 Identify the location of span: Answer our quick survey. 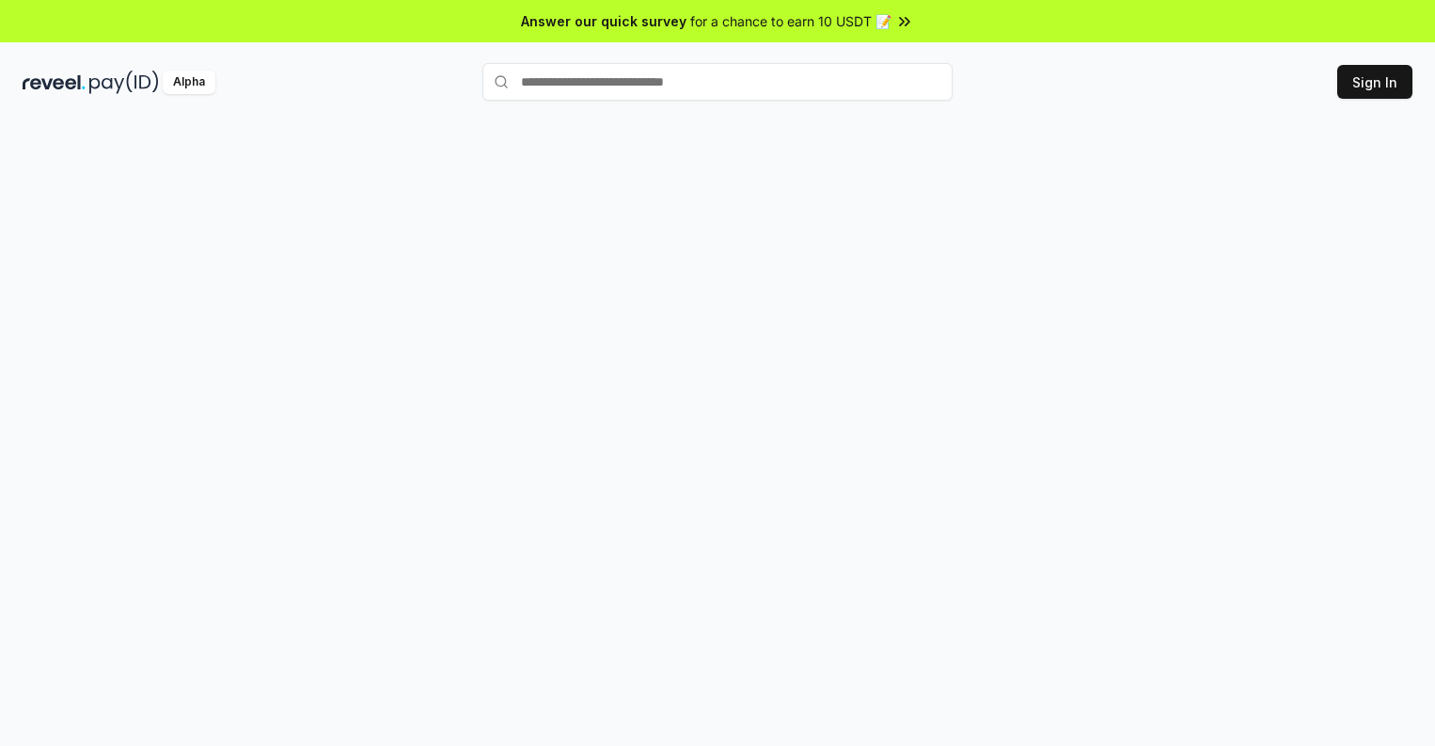
(604, 21).